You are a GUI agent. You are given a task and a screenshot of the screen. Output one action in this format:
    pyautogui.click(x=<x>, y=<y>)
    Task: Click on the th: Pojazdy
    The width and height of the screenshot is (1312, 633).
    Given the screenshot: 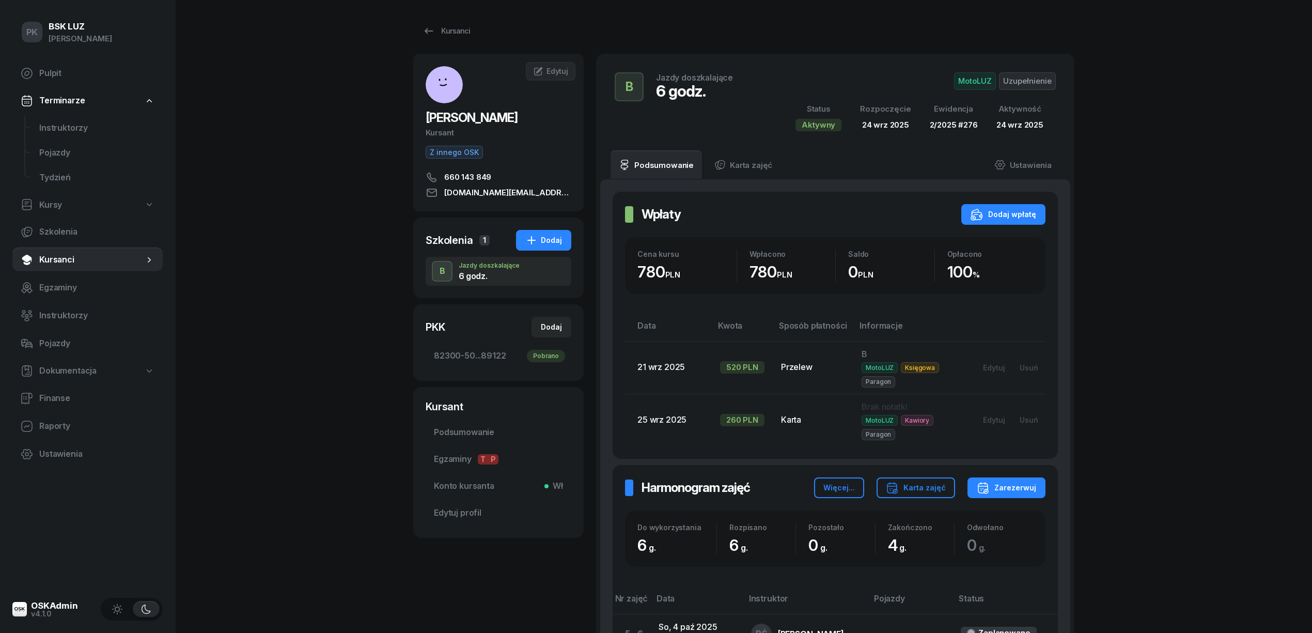 What is the action you would take?
    pyautogui.click(x=910, y=602)
    